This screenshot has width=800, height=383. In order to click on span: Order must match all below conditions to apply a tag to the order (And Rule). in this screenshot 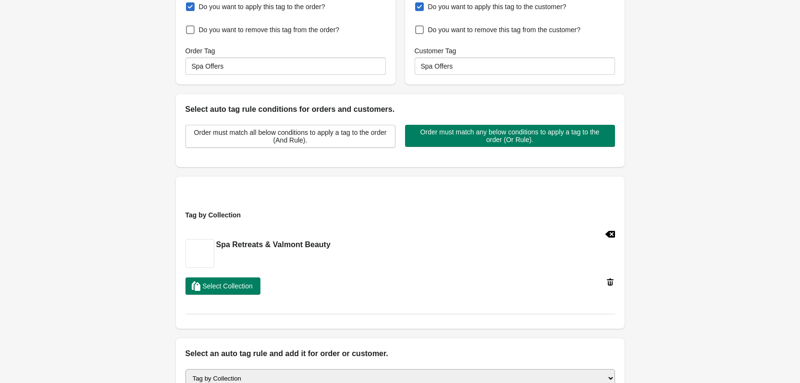, I will do `click(290, 136)`.